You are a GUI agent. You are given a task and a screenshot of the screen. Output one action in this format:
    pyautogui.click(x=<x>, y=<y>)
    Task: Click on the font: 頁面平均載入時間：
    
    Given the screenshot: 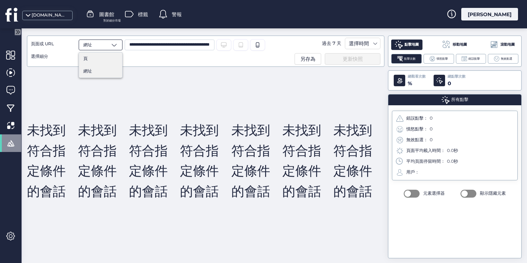 What is the action you would take?
    pyautogui.click(x=426, y=150)
    